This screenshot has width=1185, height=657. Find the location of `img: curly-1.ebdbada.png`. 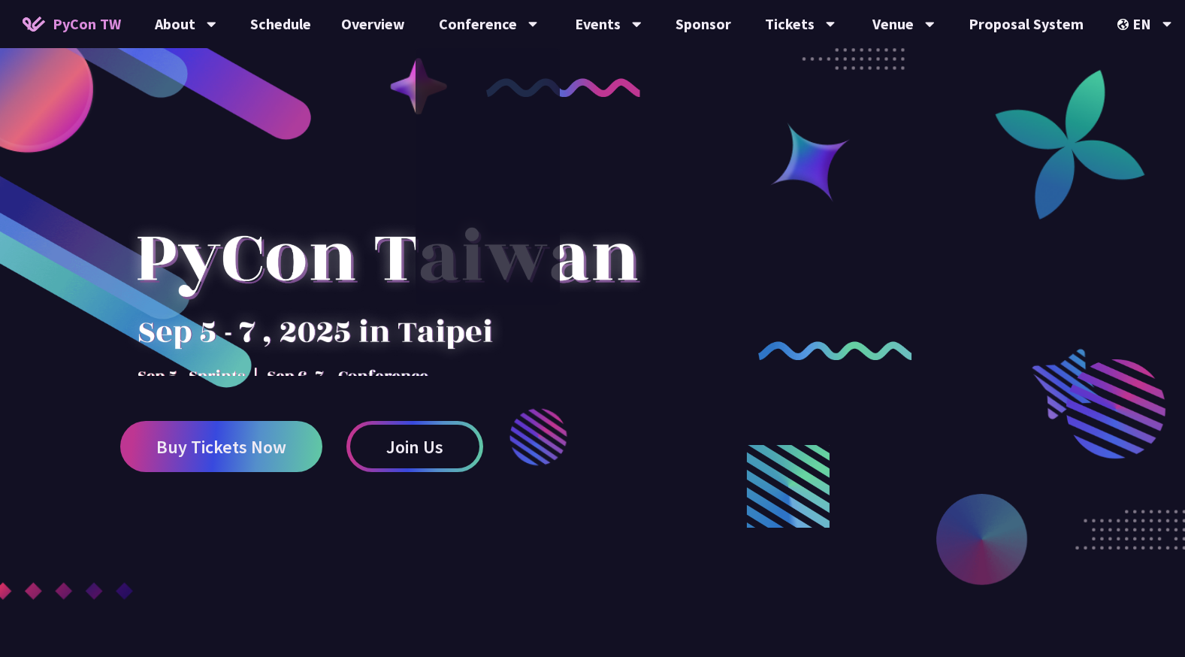

img: curly-1.ebdbada.png is located at coordinates (563, 88).